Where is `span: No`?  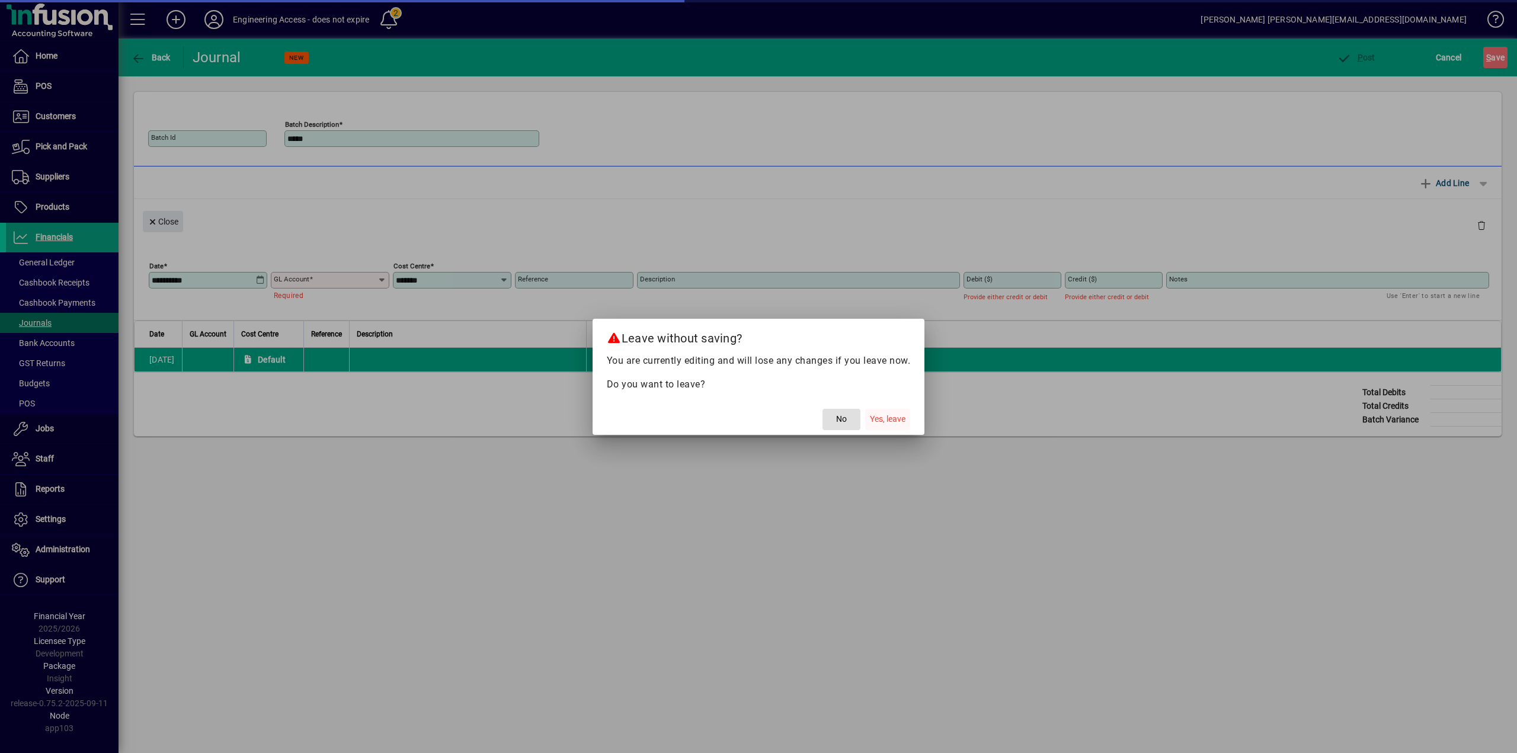
span: No is located at coordinates (841, 419).